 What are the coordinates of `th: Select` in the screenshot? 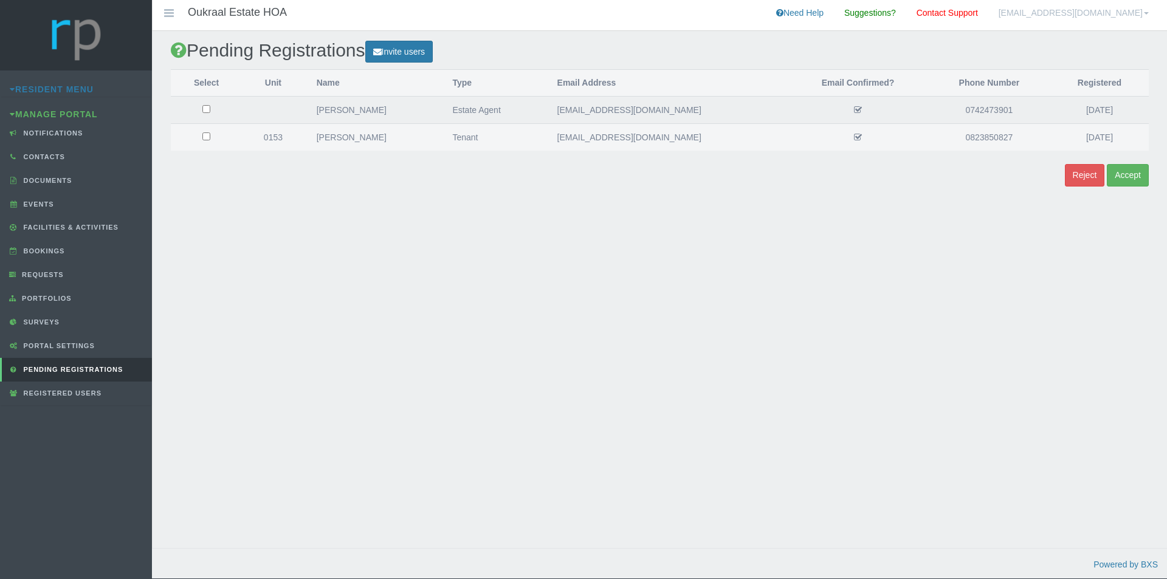 It's located at (206, 83).